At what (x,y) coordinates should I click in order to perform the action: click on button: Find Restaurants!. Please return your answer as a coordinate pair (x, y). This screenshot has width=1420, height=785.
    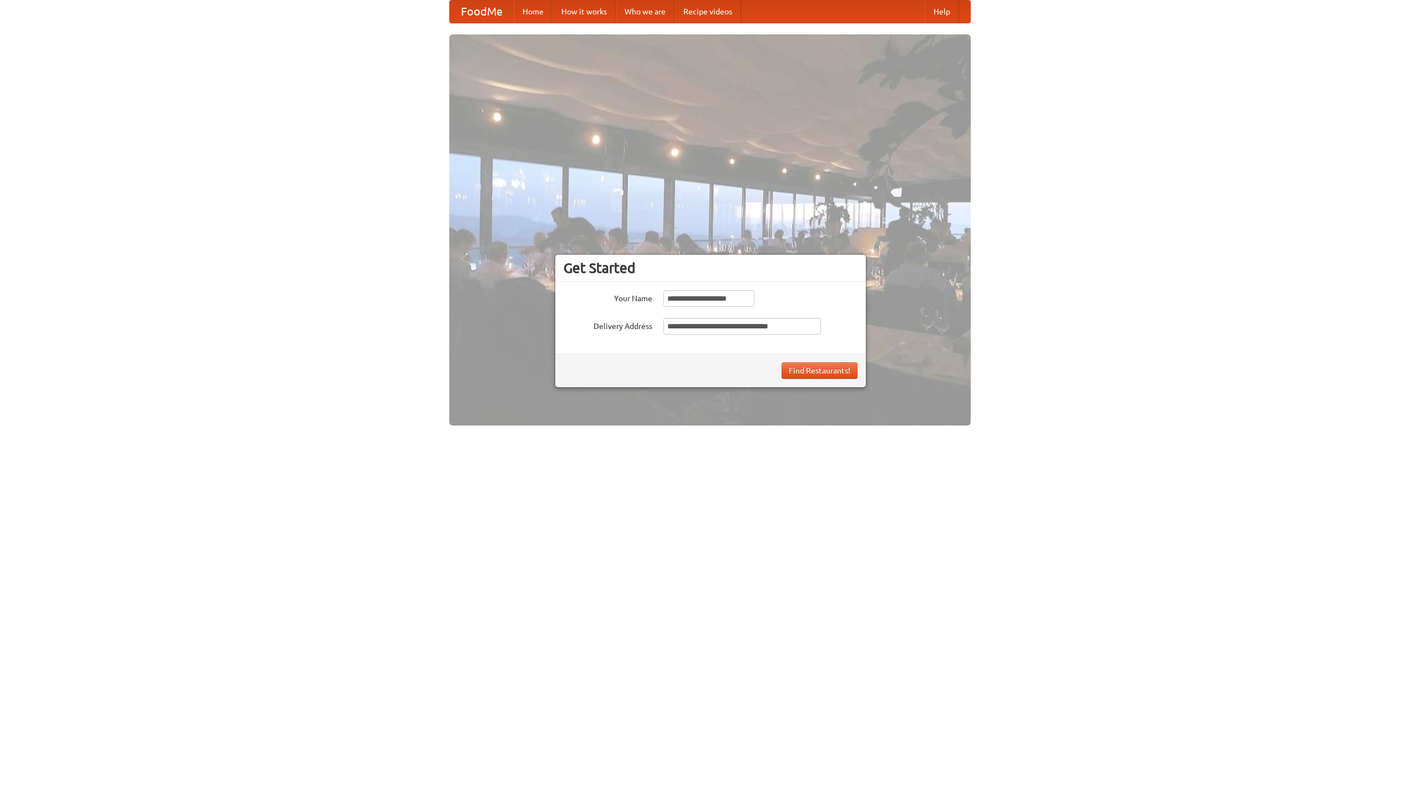
    Looking at the image, I should click on (820, 371).